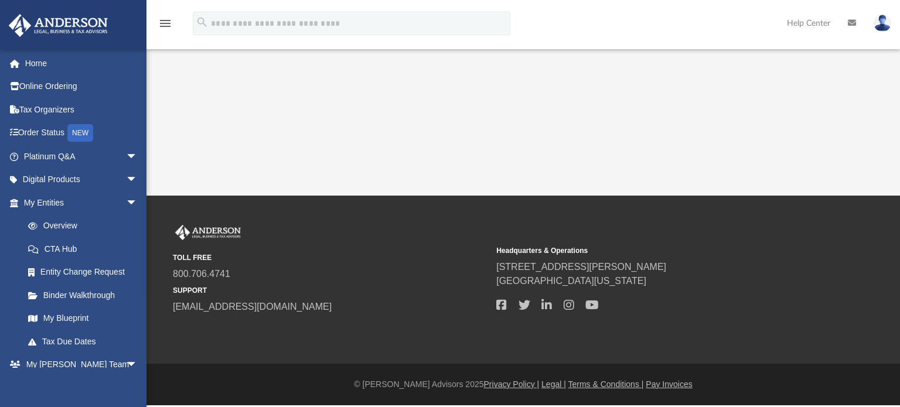  What do you see at coordinates (81, 110) in the screenshot?
I see `a: Tax Organizers` at bounding box center [81, 110].